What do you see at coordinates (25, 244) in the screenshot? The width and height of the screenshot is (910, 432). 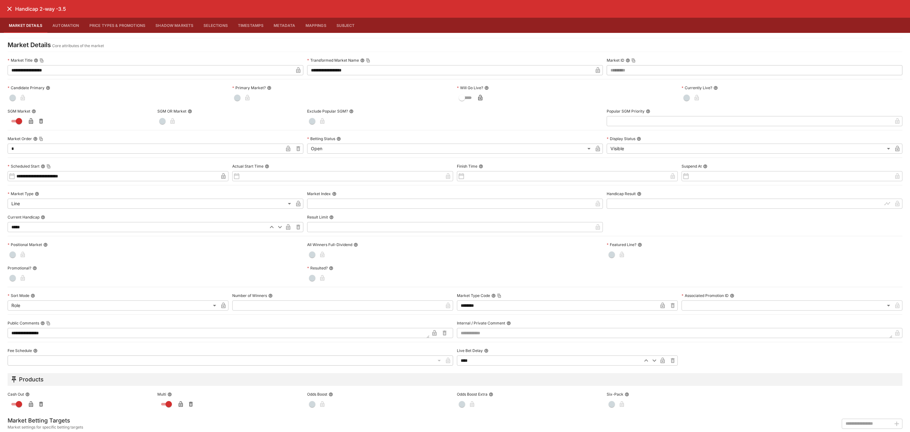 I see `p: Positional Market` at bounding box center [25, 244].